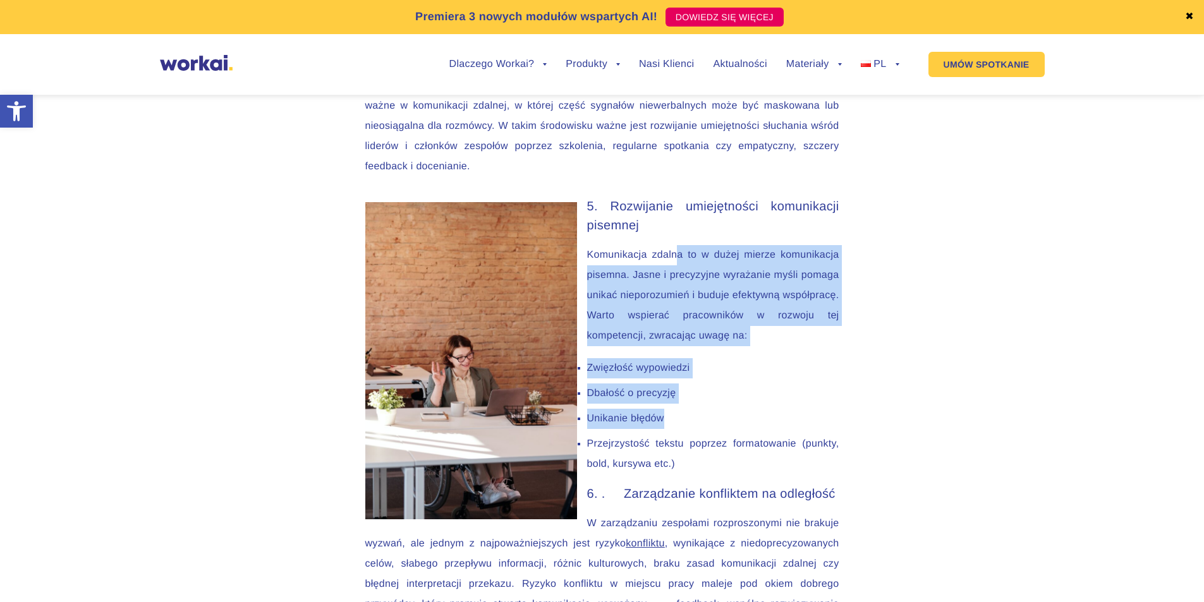  Describe the element at coordinates (602, 494) in the screenshot. I see `h3: 6. . Zarządzanie konfliktem na odległość` at that location.